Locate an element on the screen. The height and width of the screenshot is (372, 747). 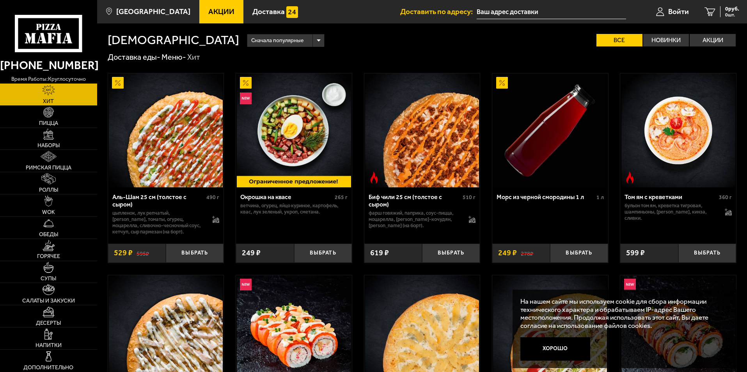
a: Острое блюдоБиф чили 25 см (толстое с сыром) is located at coordinates (422, 130).